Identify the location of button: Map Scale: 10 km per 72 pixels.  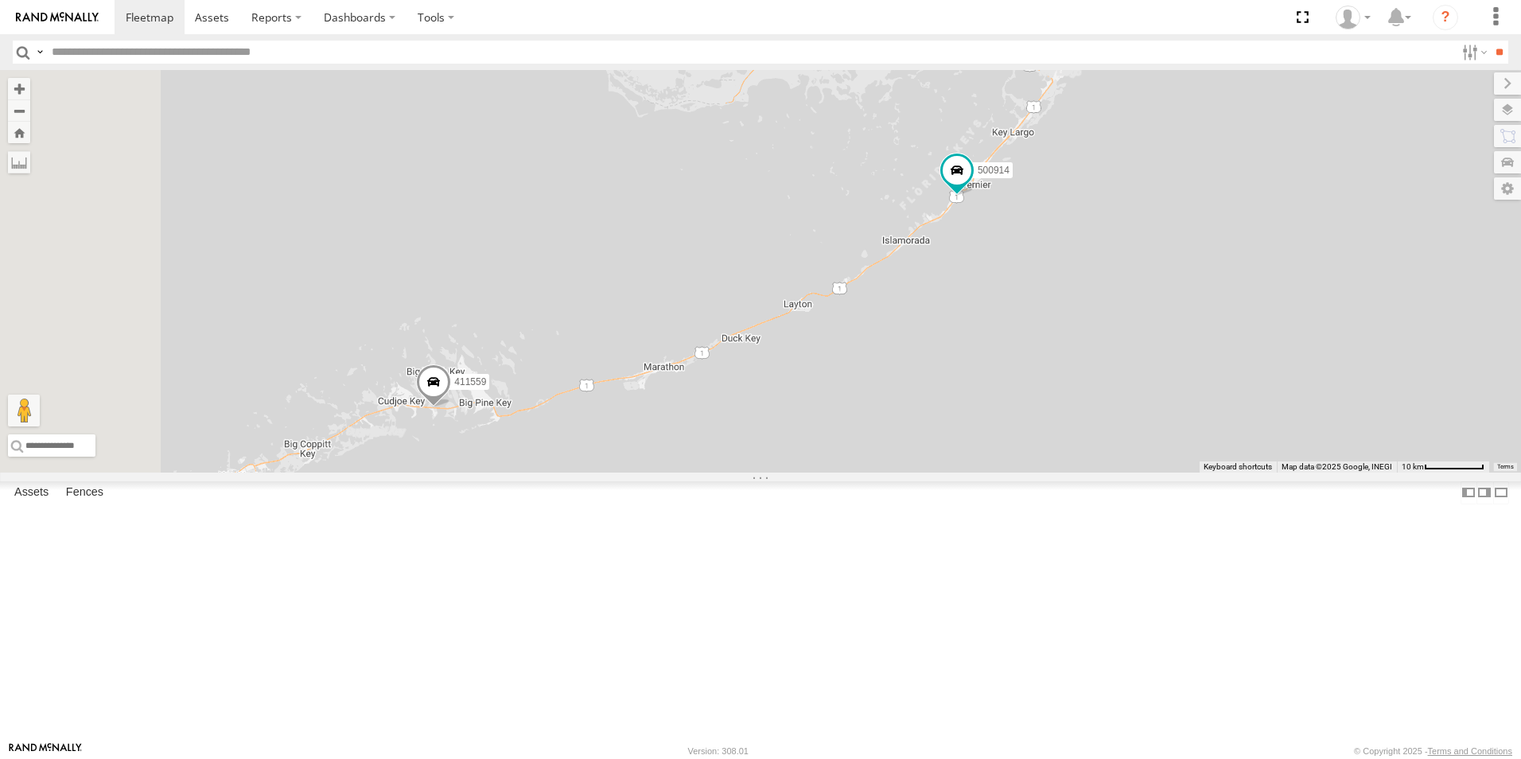
(1443, 467).